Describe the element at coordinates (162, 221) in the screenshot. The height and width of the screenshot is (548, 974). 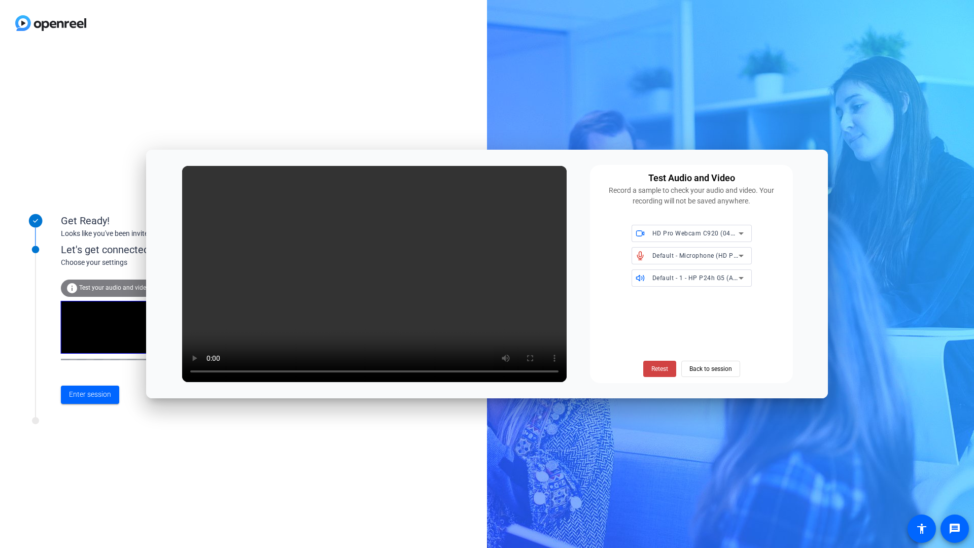
I see `div: Get Ready!` at that location.